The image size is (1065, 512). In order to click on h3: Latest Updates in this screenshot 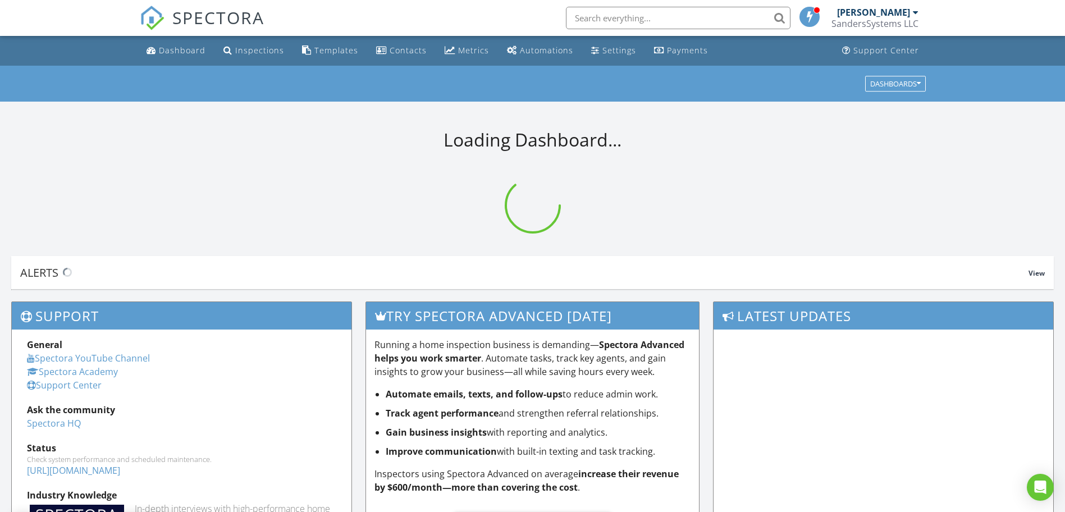, I will do `click(883, 316)`.